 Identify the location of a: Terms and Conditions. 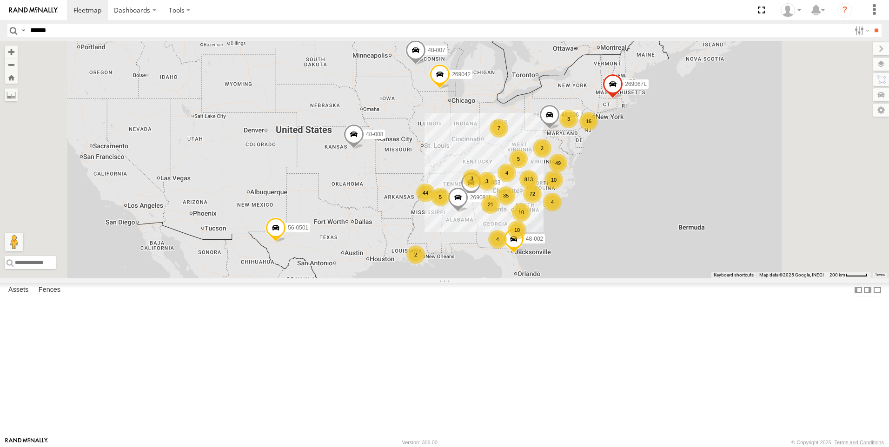
(859, 443).